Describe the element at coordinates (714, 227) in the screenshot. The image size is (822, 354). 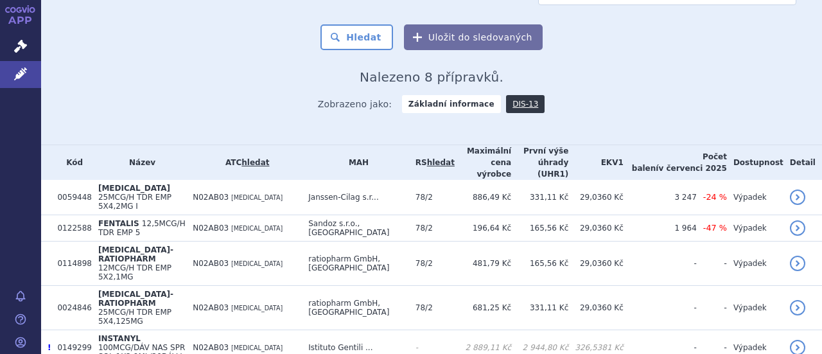
I see `span: -47 %` at that location.